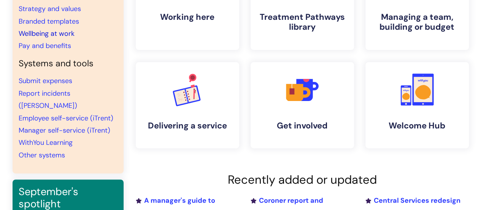 This screenshot has height=210, width=481. I want to click on h4: Delivering a service, so click(188, 126).